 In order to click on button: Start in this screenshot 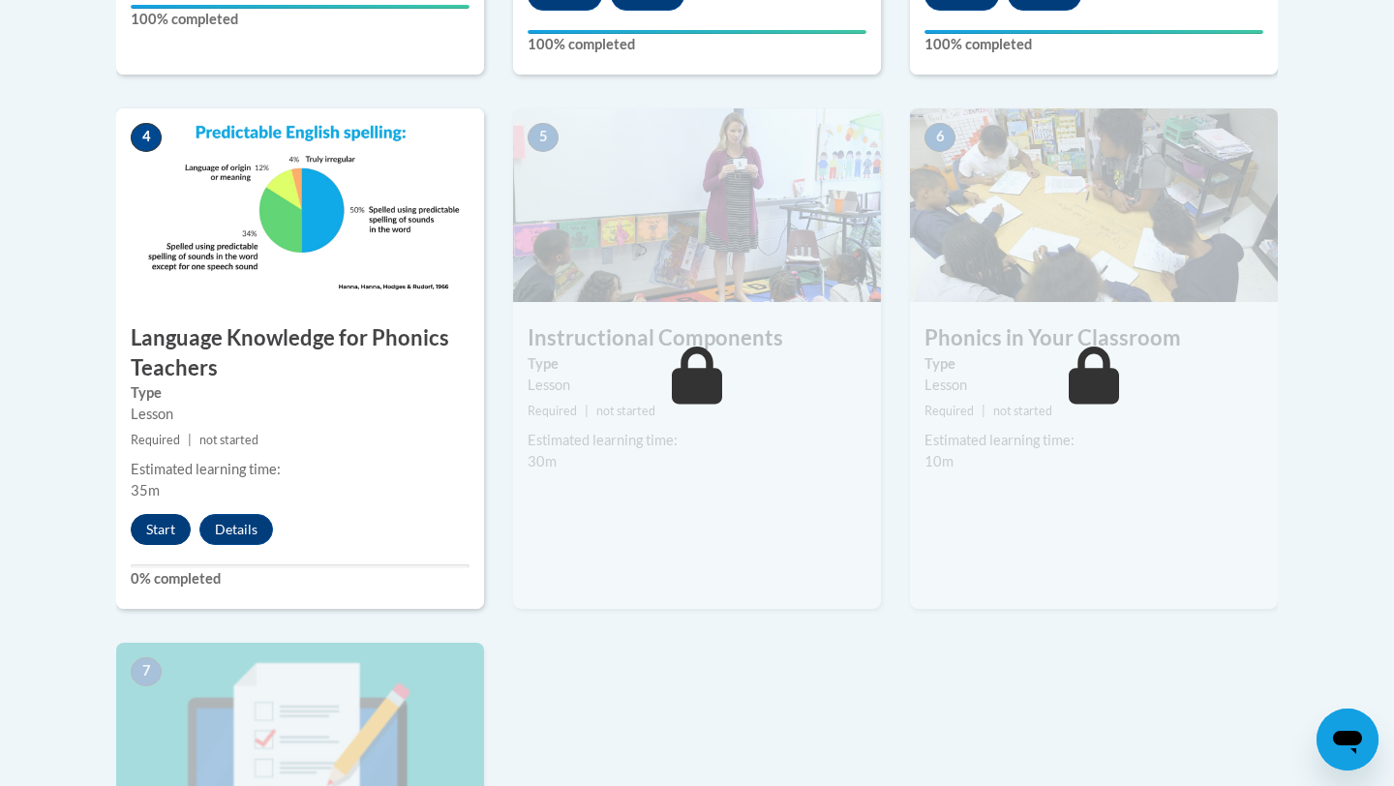, I will do `click(161, 529)`.